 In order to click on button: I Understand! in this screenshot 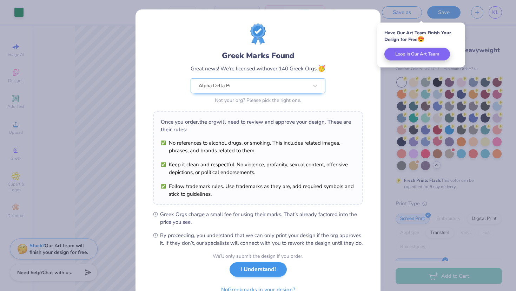, I will do `click(258, 270)`.